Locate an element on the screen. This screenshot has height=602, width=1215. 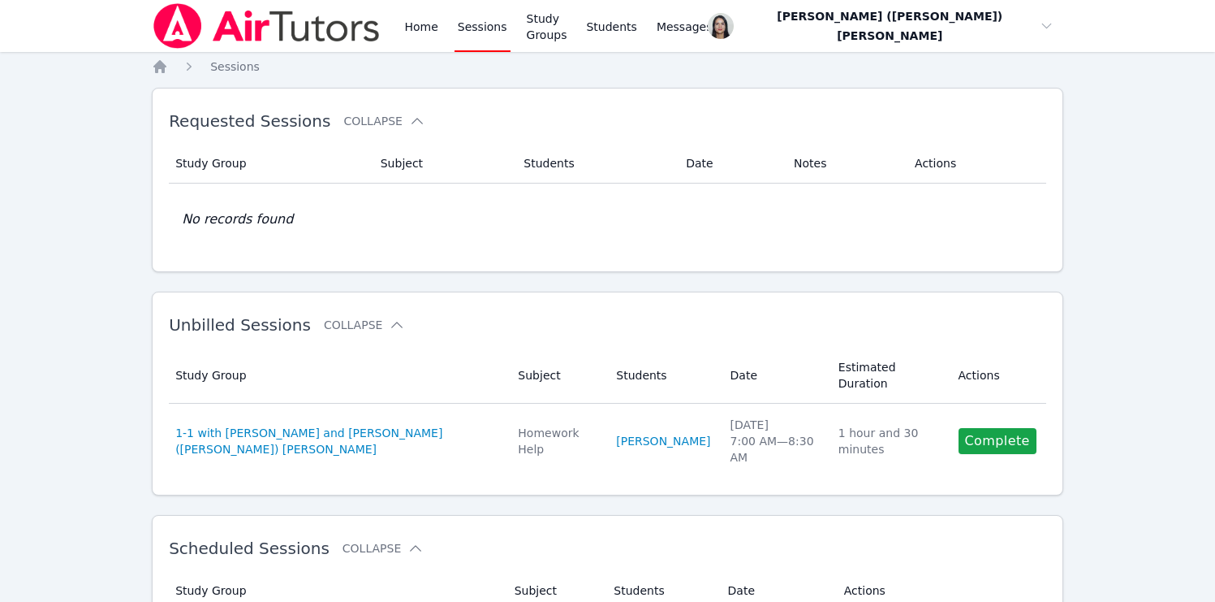
div: 1 hour and 30 minutes is located at coordinates (889, 441).